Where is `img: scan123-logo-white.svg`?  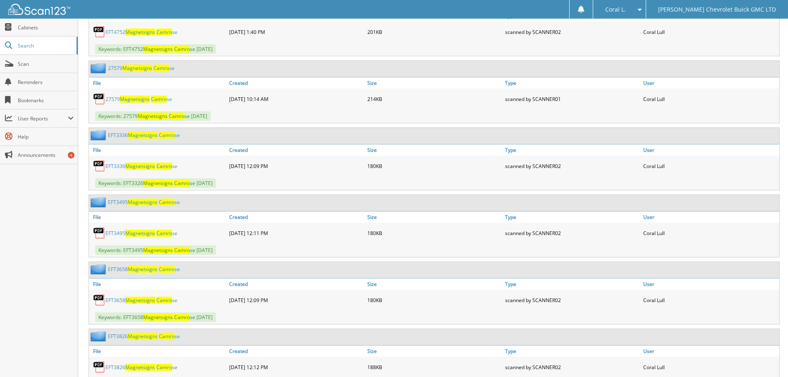 img: scan123-logo-white.svg is located at coordinates (39, 9).